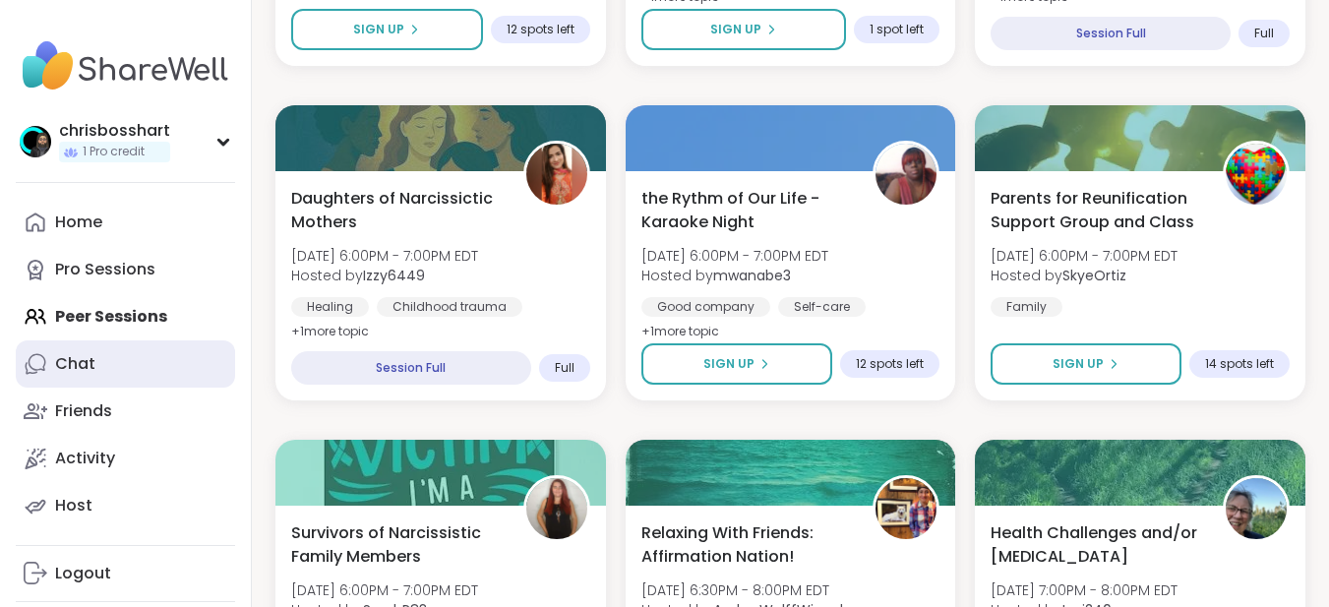 The height and width of the screenshot is (607, 1329). What do you see at coordinates (125, 458) in the screenshot?
I see `a: Activity` at bounding box center [125, 458].